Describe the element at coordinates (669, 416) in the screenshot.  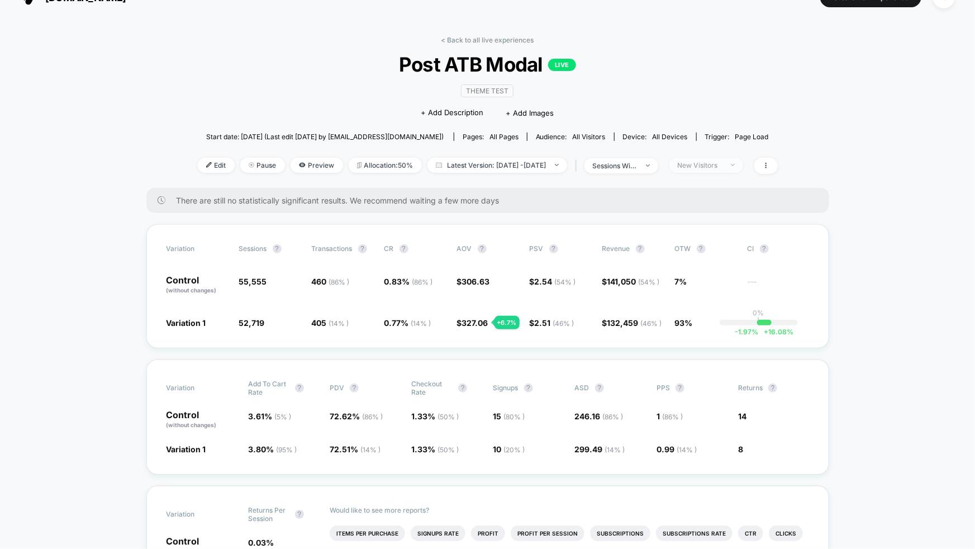
I see `span: 1` at that location.